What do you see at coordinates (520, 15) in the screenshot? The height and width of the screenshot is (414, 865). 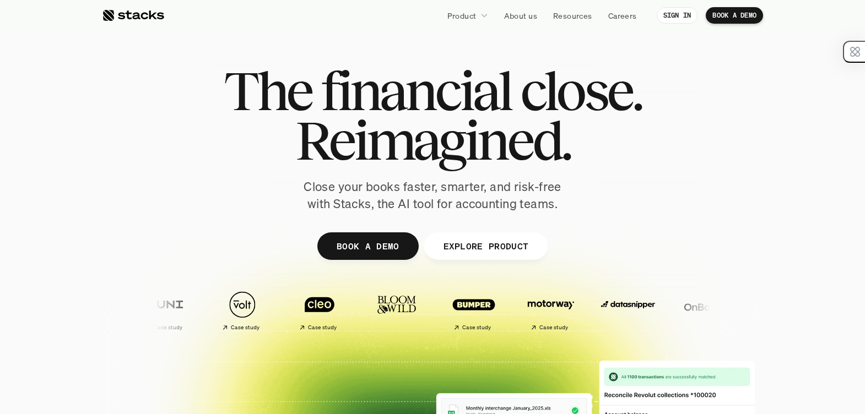 I see `a: About us` at bounding box center [520, 15].